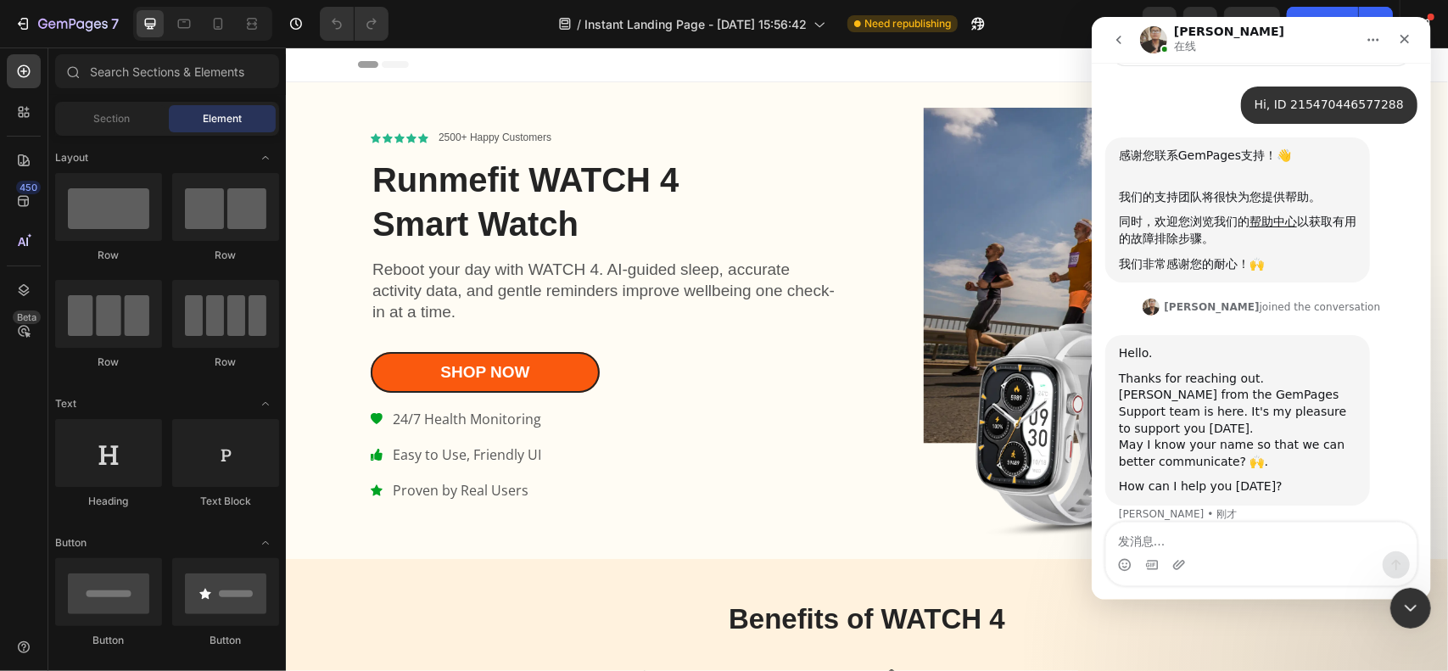 The image size is (1448, 671). Describe the element at coordinates (146, 248) in the screenshot. I see `div: 我们非常感谢您的耐心！🙌` at that location.